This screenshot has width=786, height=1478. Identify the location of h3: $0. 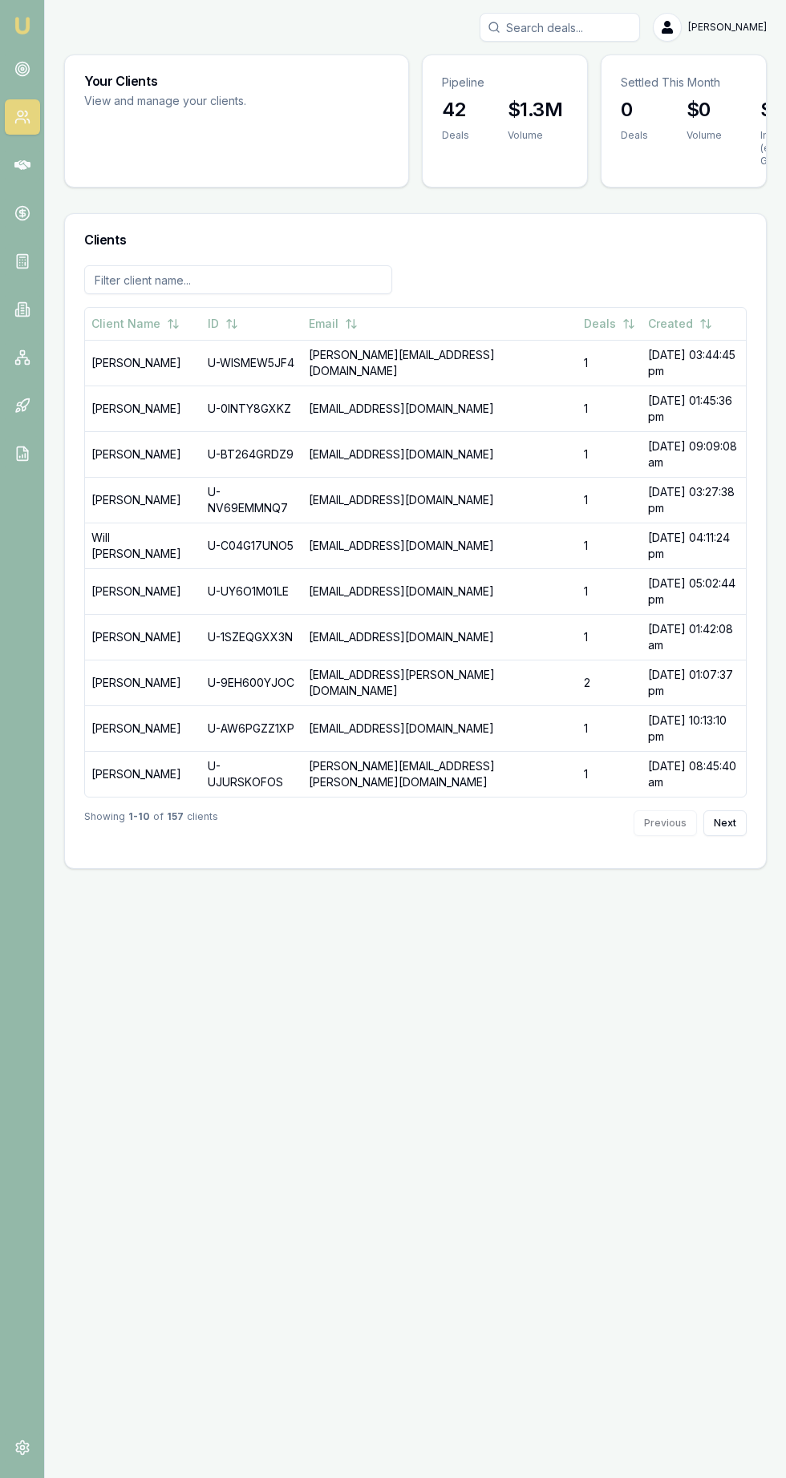
(704, 110).